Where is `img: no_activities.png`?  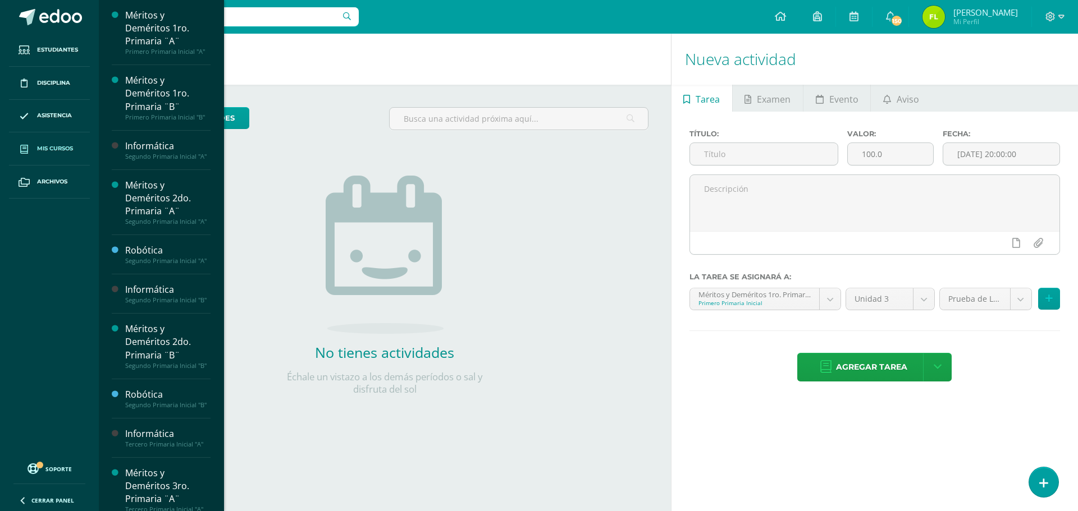
img: no_activities.png is located at coordinates (384, 255).